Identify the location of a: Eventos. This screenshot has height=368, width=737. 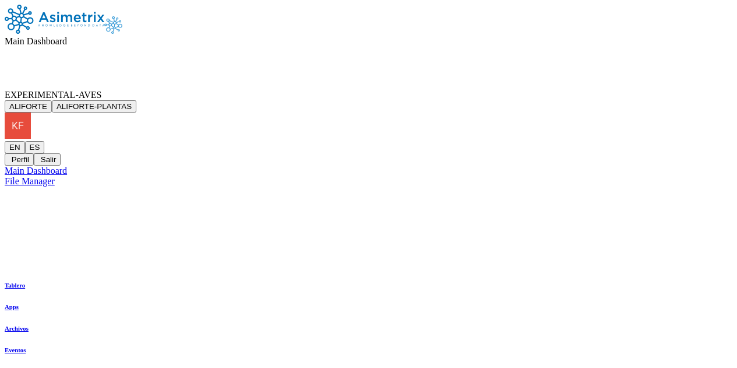
(16, 350).